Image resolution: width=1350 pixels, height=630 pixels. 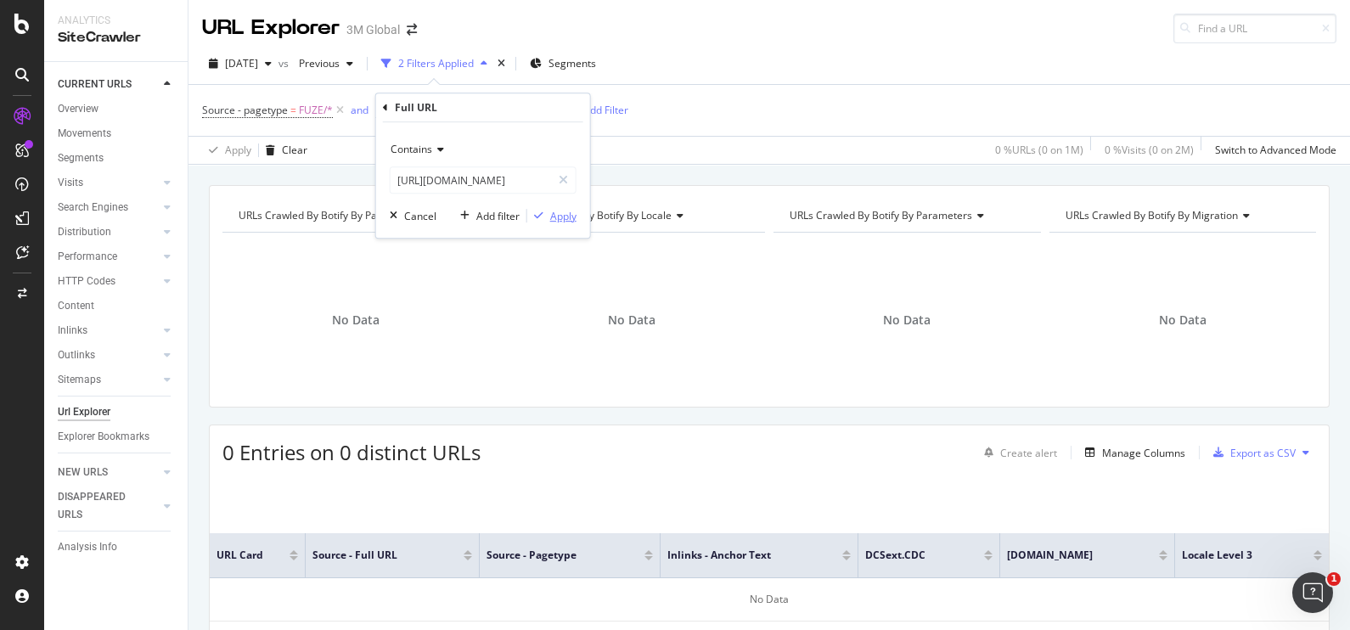 What do you see at coordinates (1251, 453) in the screenshot?
I see `button: Export as CSV` at bounding box center [1251, 453].